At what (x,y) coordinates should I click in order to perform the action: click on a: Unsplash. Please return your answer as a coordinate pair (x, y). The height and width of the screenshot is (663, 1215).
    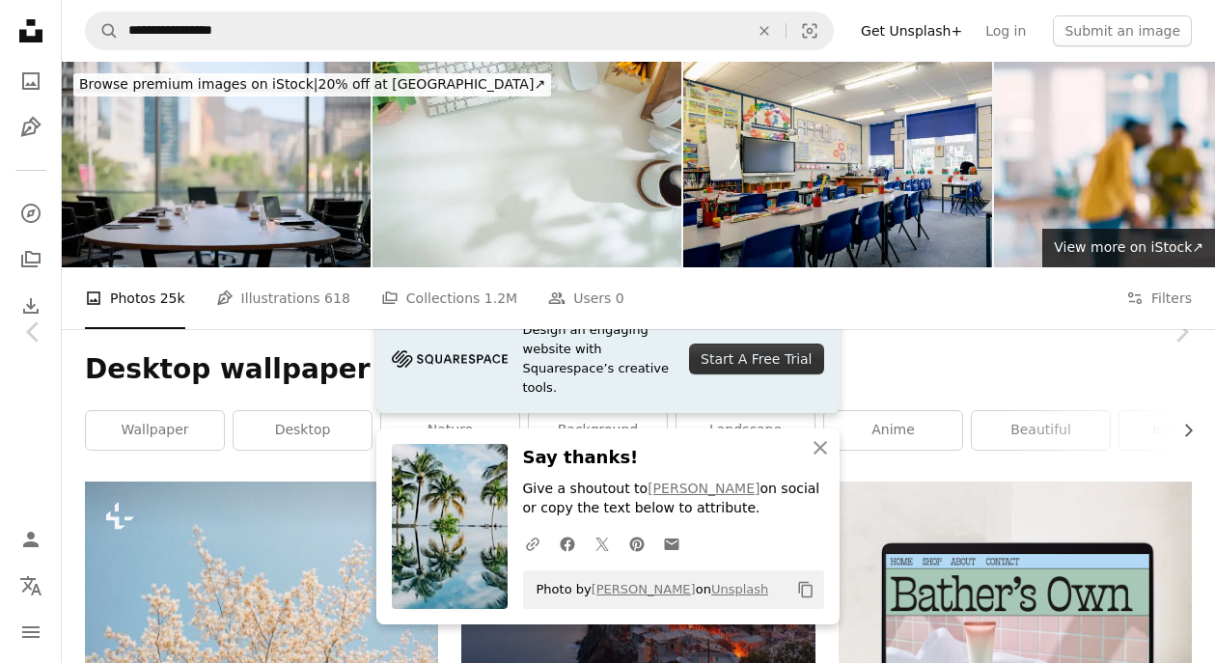
    Looking at the image, I should click on (739, 588).